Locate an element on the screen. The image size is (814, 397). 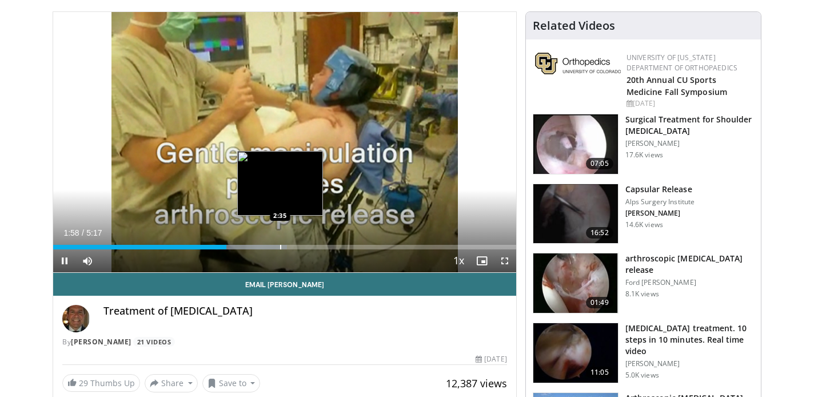
p: 8.1K views is located at coordinates (642, 294).